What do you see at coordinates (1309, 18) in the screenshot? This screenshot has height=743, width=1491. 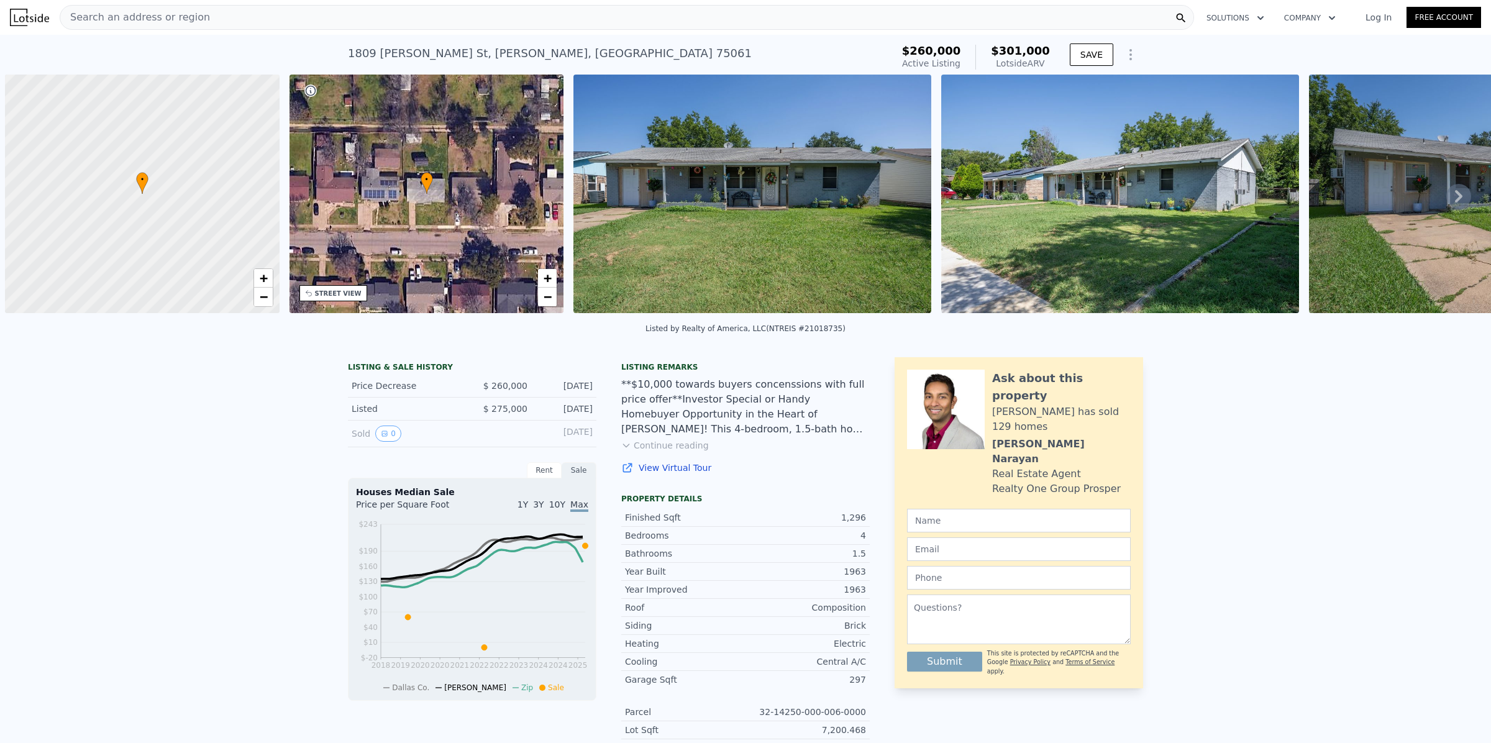 I see `button: Company` at bounding box center [1309, 18].